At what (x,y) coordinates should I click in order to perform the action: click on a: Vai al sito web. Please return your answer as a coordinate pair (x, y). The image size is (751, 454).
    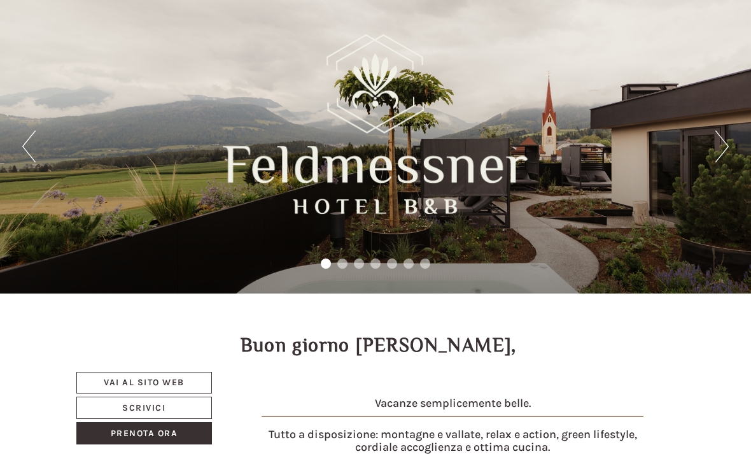
    Looking at the image, I should click on (144, 383).